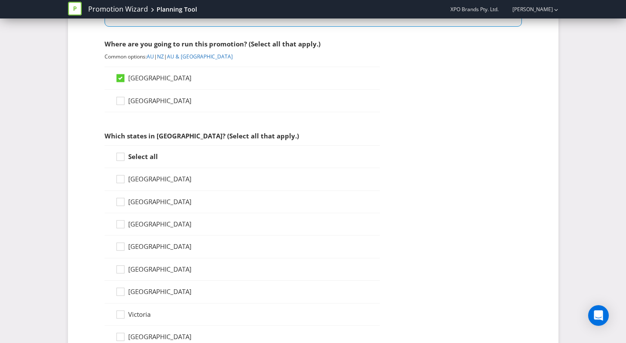 Image resolution: width=626 pixels, height=343 pixels. What do you see at coordinates (118, 9) in the screenshot?
I see `a: Promotion Wizard` at bounding box center [118, 9].